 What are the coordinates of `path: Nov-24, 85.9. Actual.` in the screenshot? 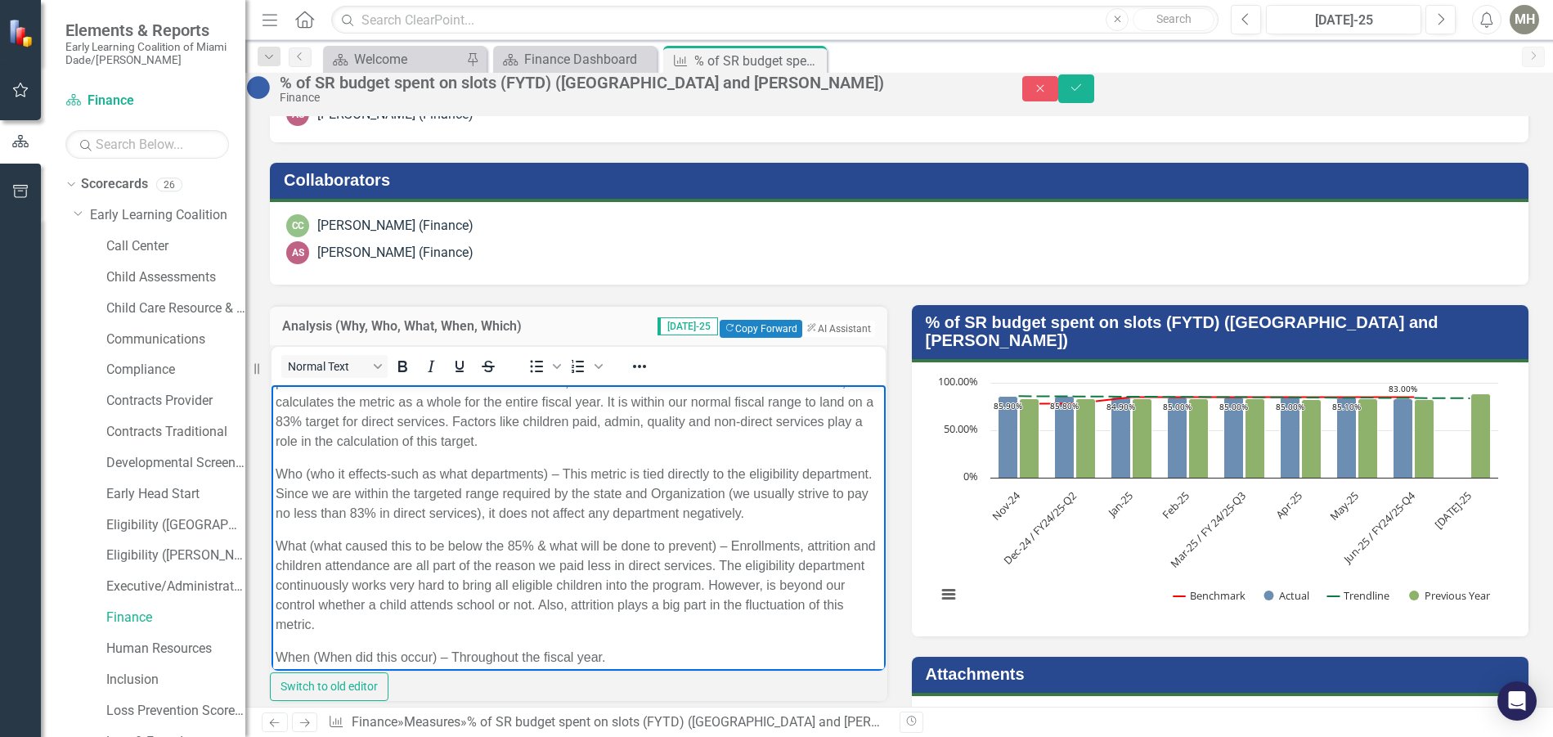 It's located at (1008, 438).